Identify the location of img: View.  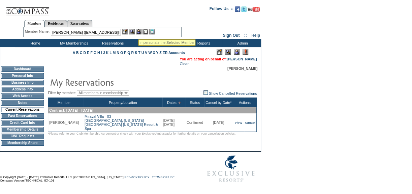
(132, 31).